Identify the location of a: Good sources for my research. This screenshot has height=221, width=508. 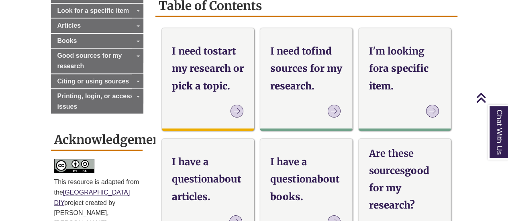
(97, 61).